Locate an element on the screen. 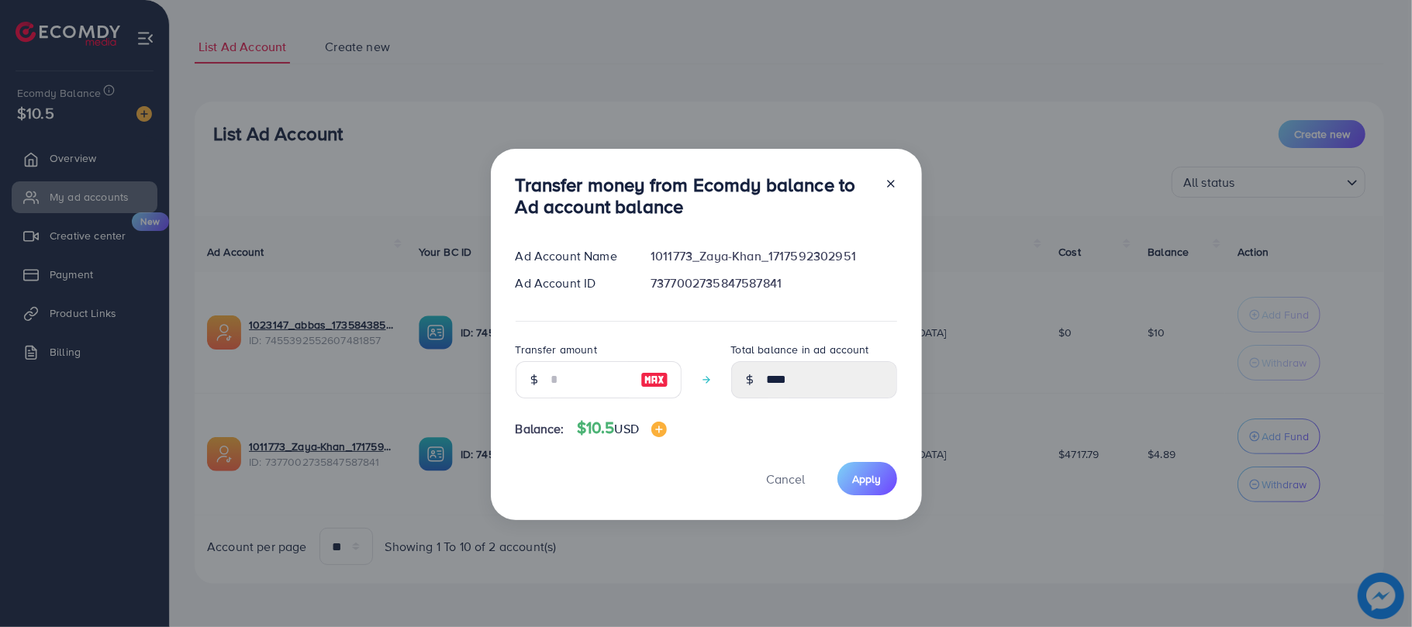  span: Balance: is located at coordinates (540, 429).